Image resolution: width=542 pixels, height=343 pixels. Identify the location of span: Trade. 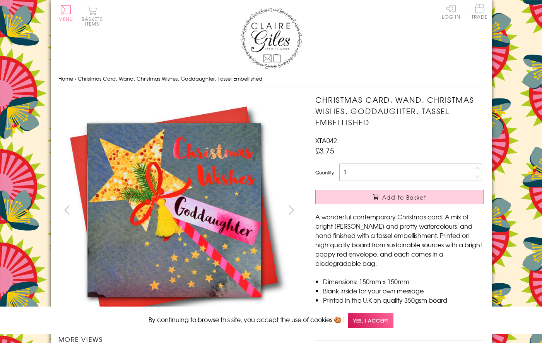
(480, 11).